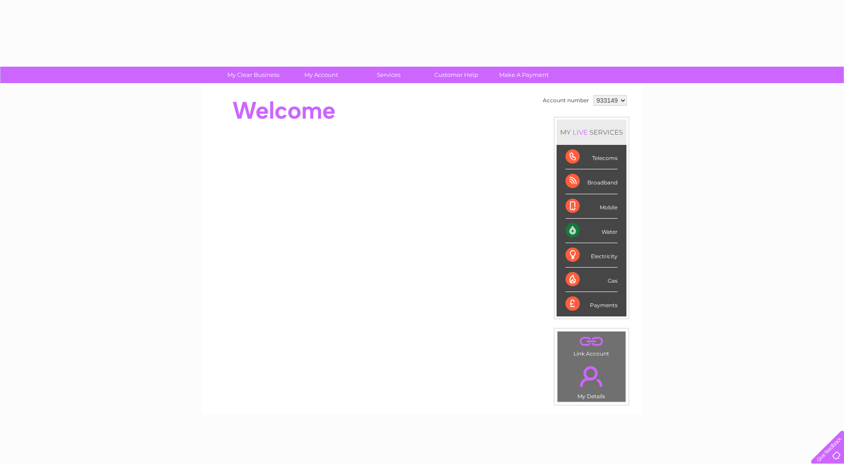 The height and width of the screenshot is (464, 844). I want to click on div: LIVE, so click(580, 132).